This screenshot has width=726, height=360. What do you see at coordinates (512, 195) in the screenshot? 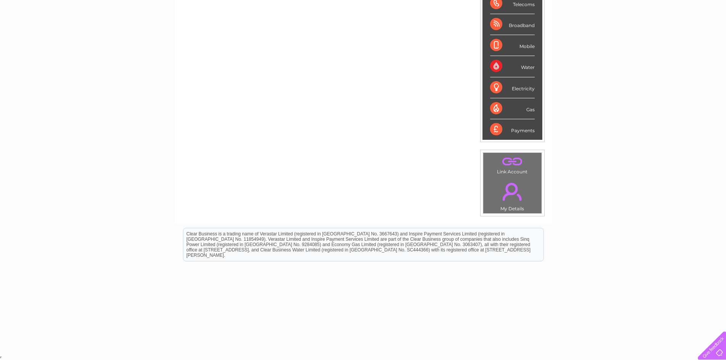
I see `td: My Details` at bounding box center [512, 195].